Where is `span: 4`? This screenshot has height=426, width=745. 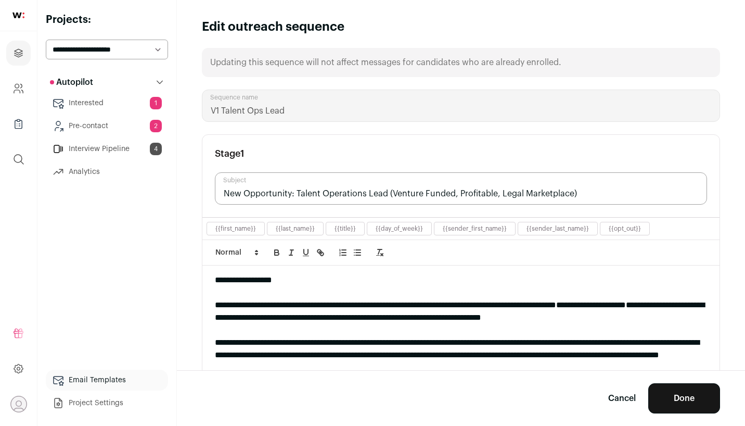 span: 4 is located at coordinates (156, 149).